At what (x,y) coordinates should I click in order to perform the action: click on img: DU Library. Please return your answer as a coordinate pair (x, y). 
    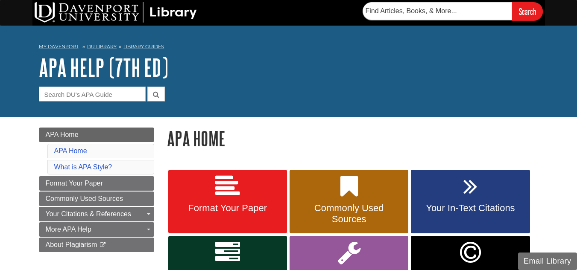
    Looking at the image, I should click on (116, 12).